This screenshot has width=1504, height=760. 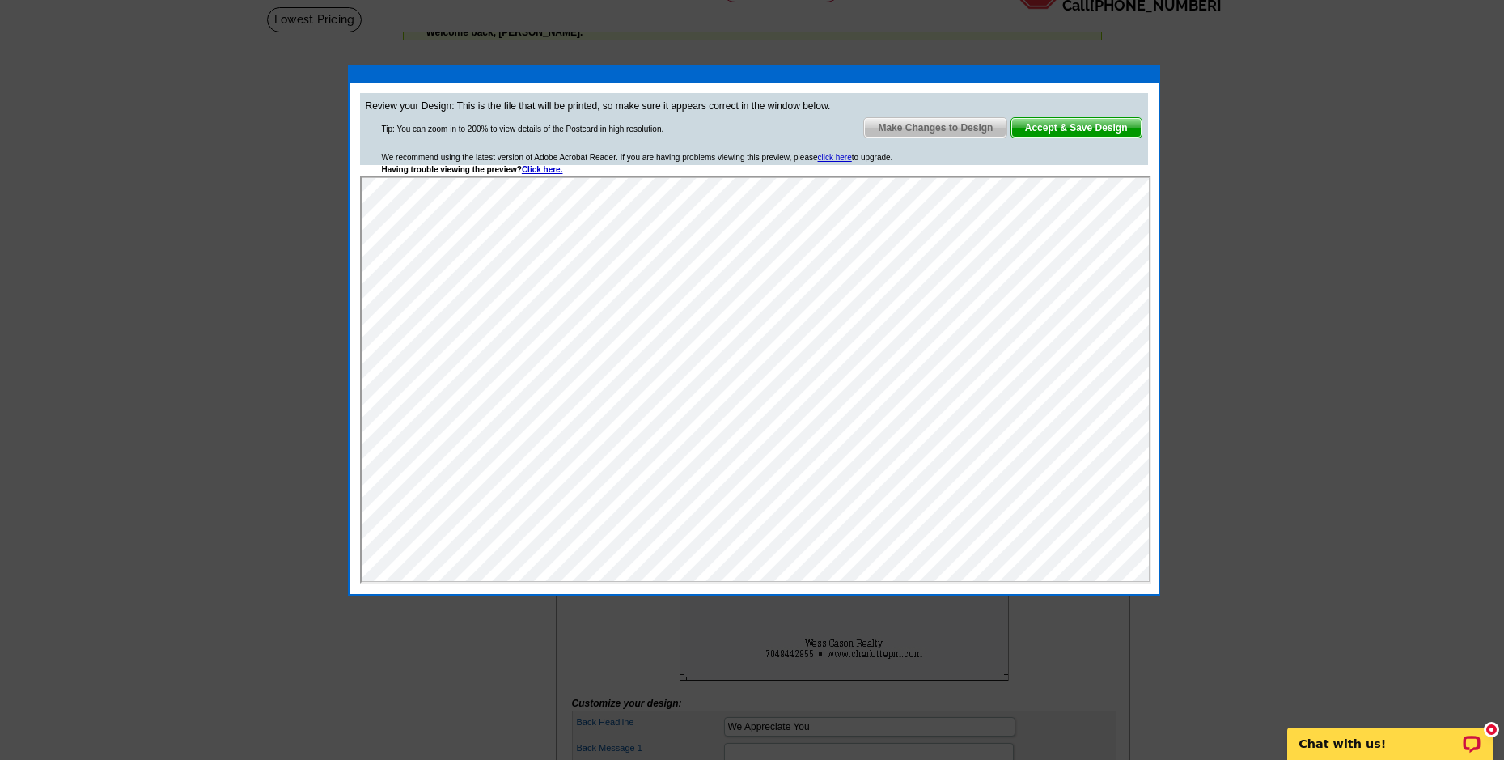 I want to click on div: We recommend using the latest version of Adobe Acrobat Reader. If you are having problems viewing..., so click(x=638, y=163).